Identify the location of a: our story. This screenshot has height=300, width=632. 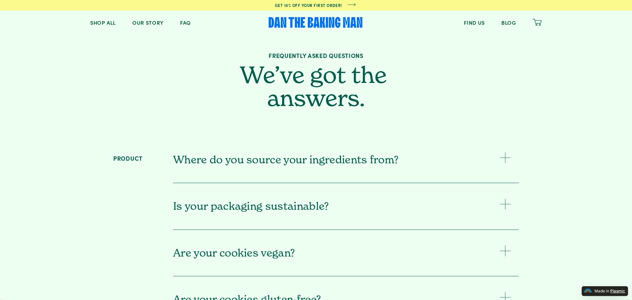
(148, 22).